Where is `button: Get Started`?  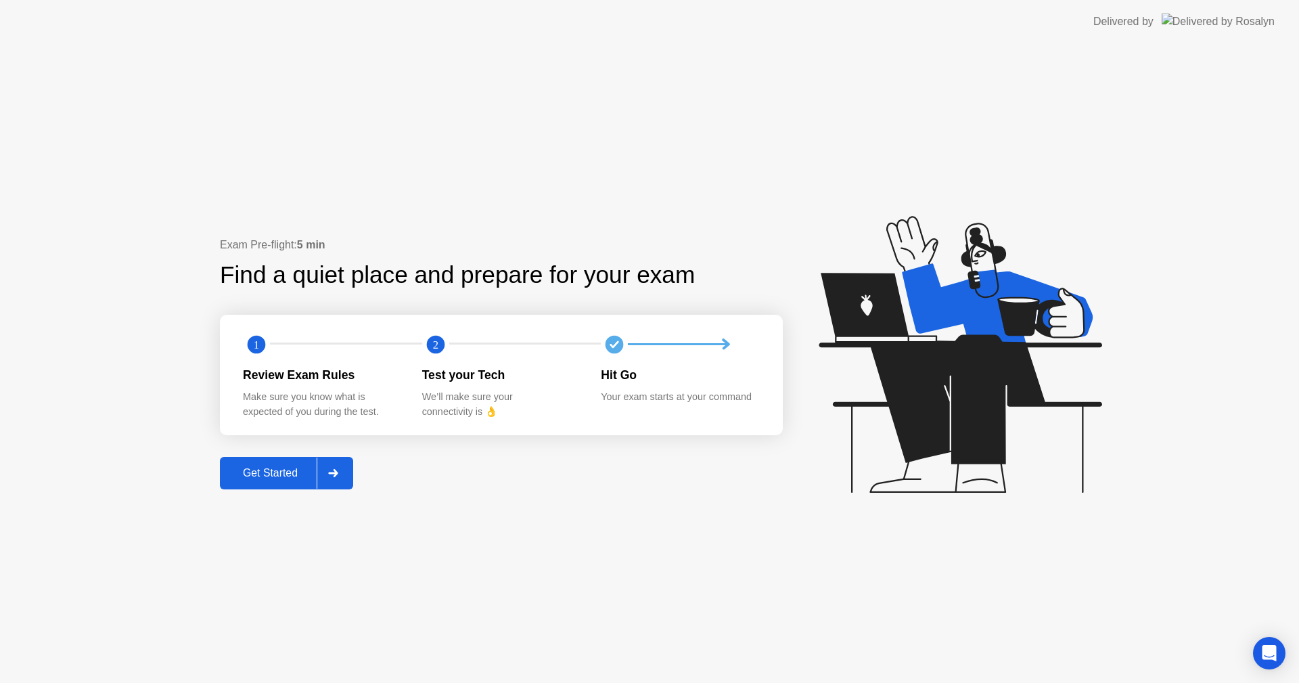 button: Get Started is located at coordinates (286, 473).